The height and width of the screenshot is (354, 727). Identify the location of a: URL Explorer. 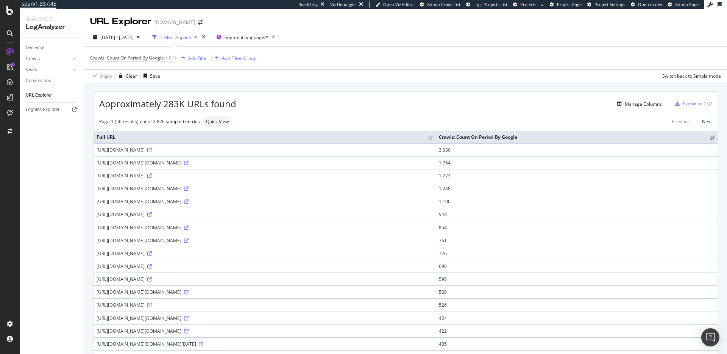
(52, 95).